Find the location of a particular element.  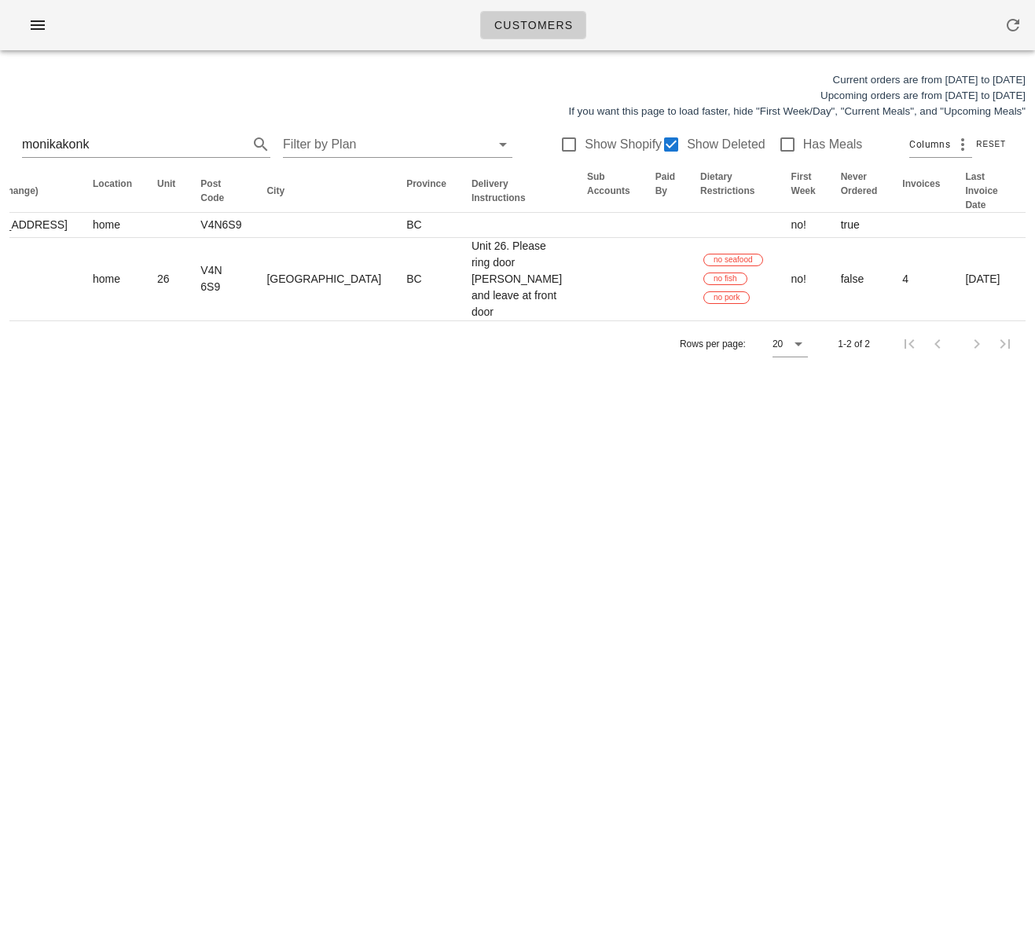

div: Columns is located at coordinates (940, 145).